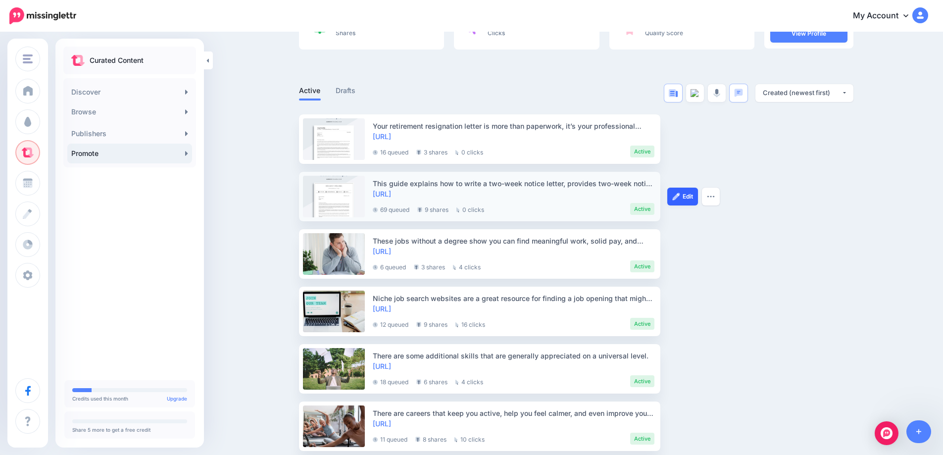 This screenshot has height=455, width=943. I want to click on li: 6 shares, so click(432, 381).